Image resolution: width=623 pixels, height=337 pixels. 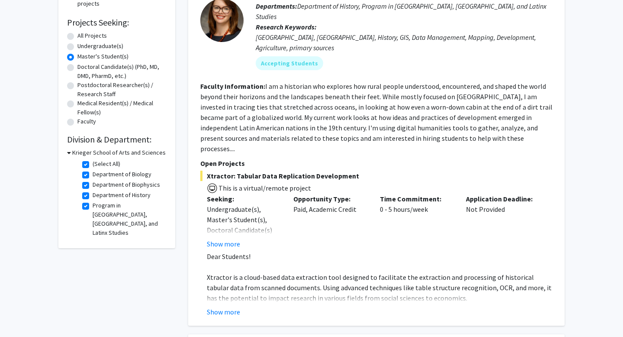 What do you see at coordinates (377, 163) in the screenshot?
I see `p: Open Projects` at bounding box center [377, 163].